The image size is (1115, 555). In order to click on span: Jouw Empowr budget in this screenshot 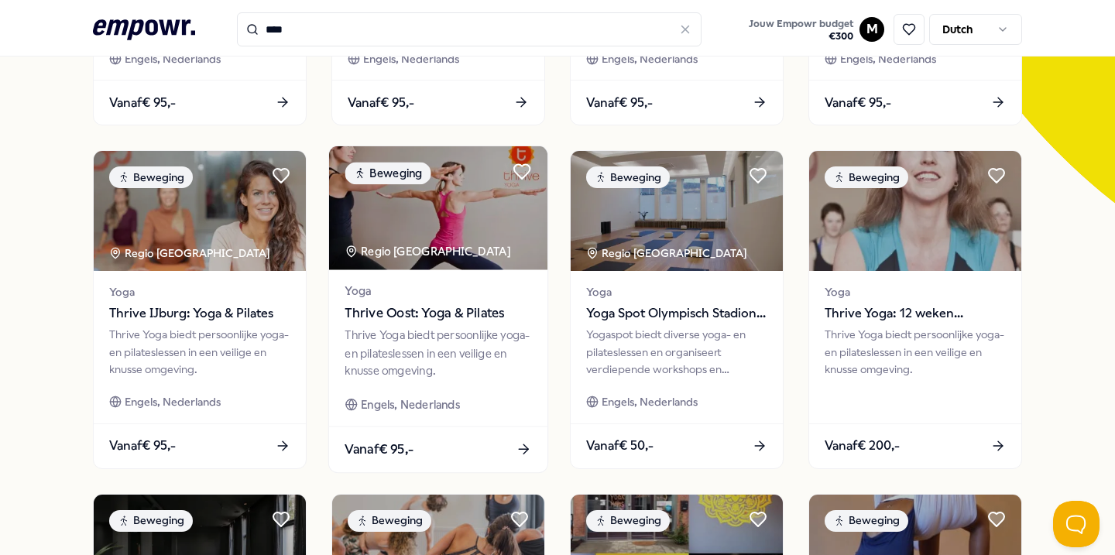, I will do `click(801, 24)`.